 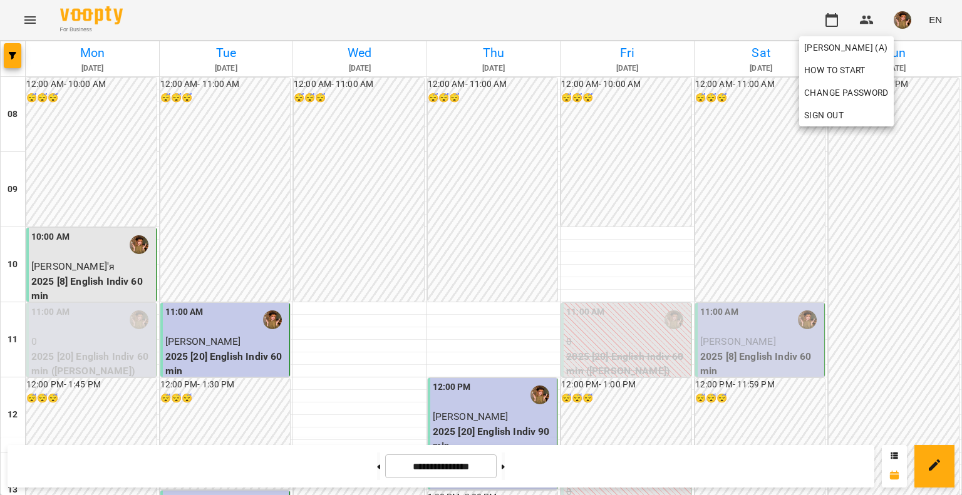 What do you see at coordinates (824, 115) in the screenshot?
I see `span: Sign Out` at bounding box center [824, 115].